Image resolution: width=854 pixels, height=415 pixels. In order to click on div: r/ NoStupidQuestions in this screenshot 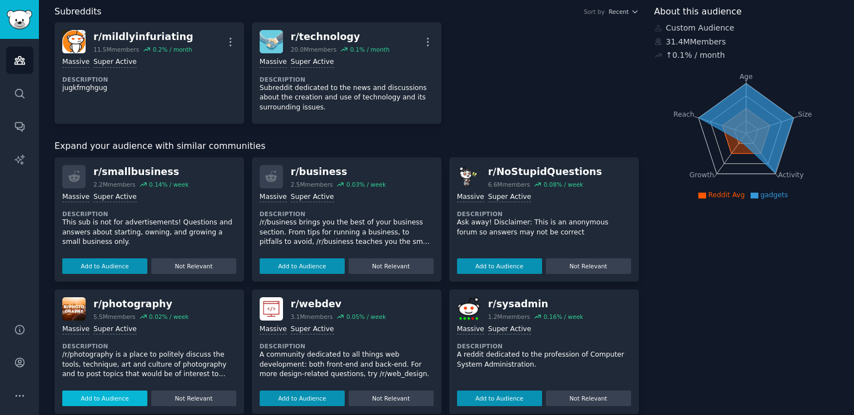, I will do `click(545, 172)`.